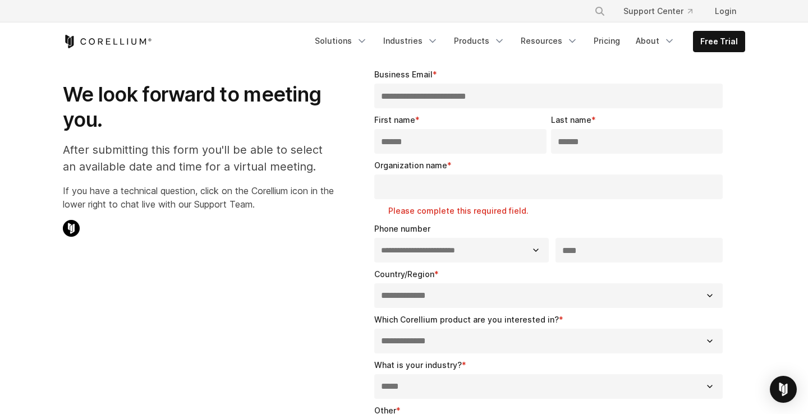 The image size is (808, 414). Describe the element at coordinates (404, 74) in the screenshot. I see `span: Business Email` at that location.